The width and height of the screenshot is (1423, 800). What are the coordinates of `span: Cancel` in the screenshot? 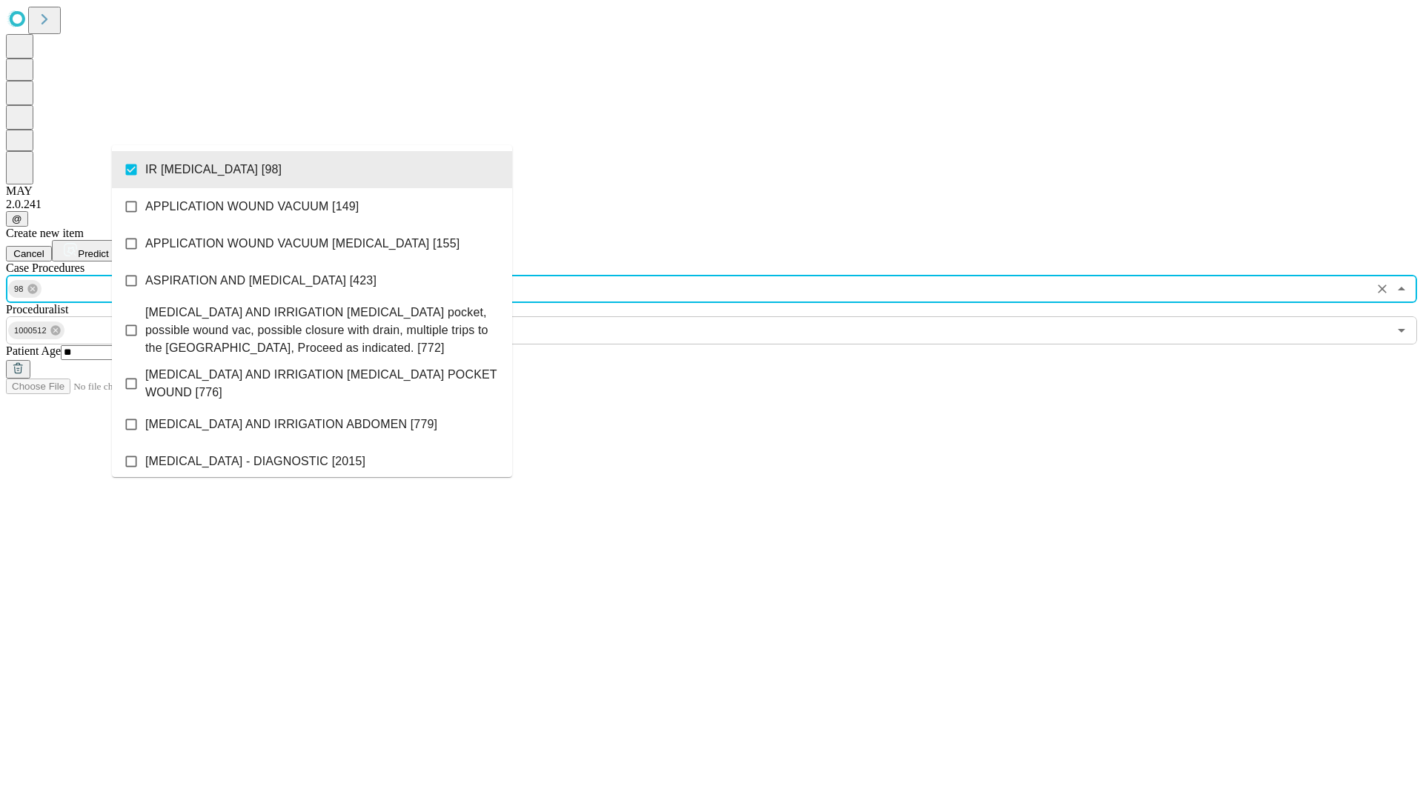 It's located at (29, 253).